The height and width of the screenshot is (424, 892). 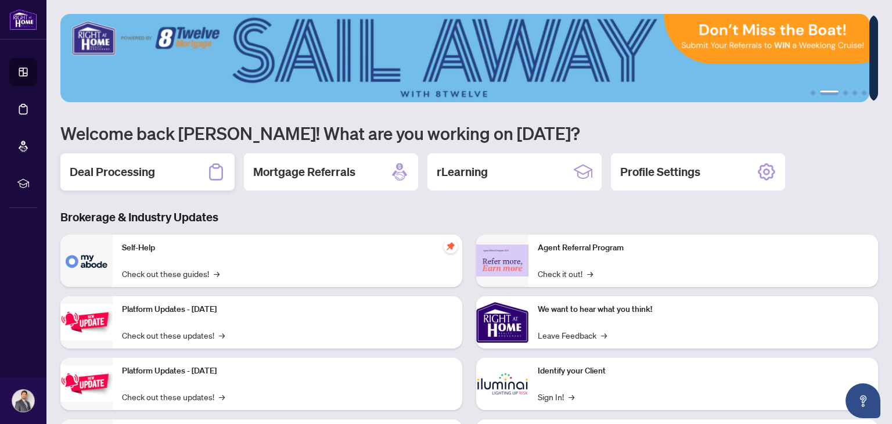 What do you see at coordinates (502, 260) in the screenshot?
I see `img: Agent Referral Program` at bounding box center [502, 260].